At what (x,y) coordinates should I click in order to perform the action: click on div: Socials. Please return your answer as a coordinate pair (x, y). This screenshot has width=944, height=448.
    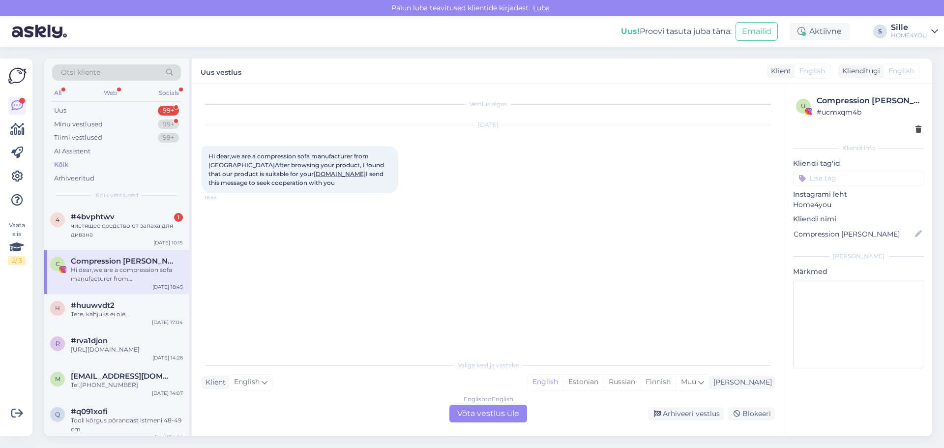
    Looking at the image, I should click on (169, 93).